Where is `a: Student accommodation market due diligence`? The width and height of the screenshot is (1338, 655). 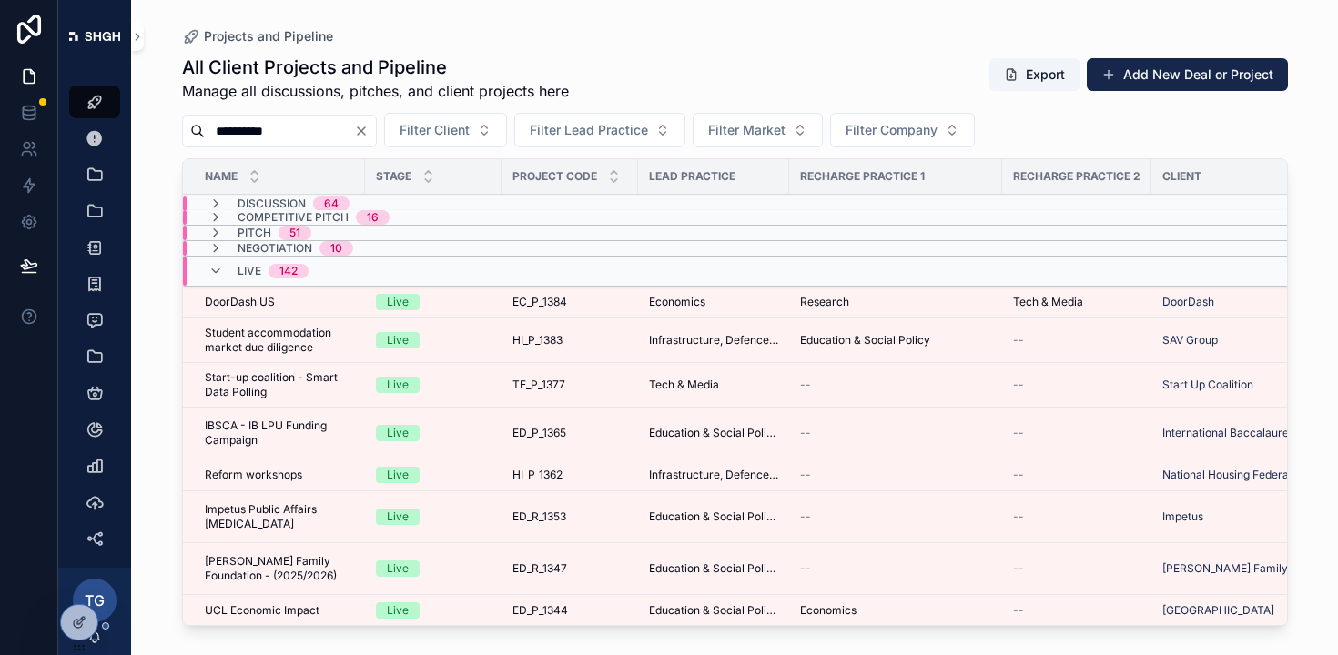 a: Student accommodation market due diligence is located at coordinates (279, 340).